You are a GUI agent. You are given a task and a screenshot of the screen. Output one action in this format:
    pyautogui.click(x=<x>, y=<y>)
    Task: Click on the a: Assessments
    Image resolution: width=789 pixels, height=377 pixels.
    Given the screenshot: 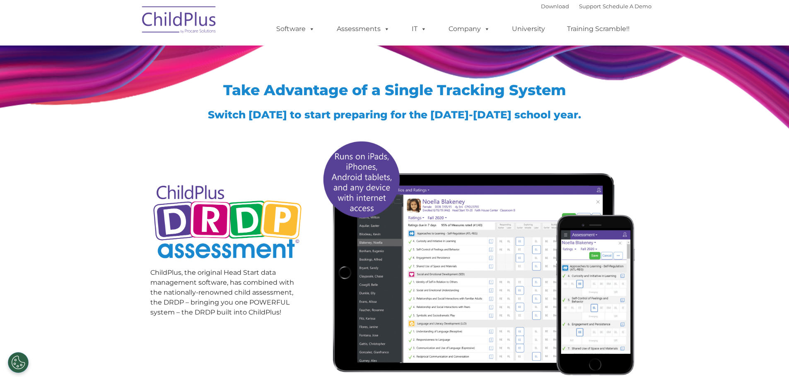 What is the action you would take?
    pyautogui.click(x=363, y=29)
    